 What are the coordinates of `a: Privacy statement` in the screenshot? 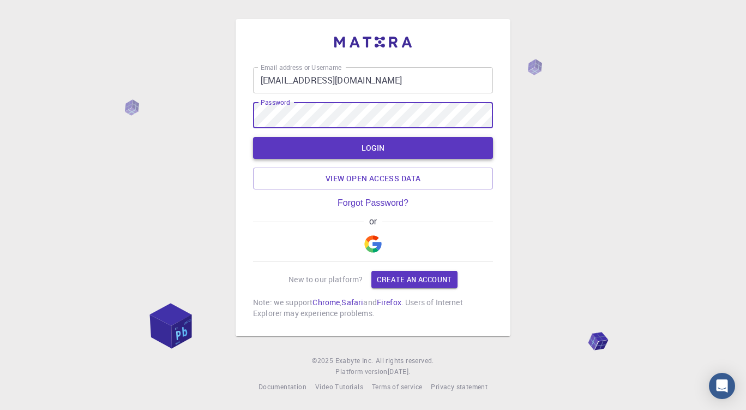 It's located at (459, 387).